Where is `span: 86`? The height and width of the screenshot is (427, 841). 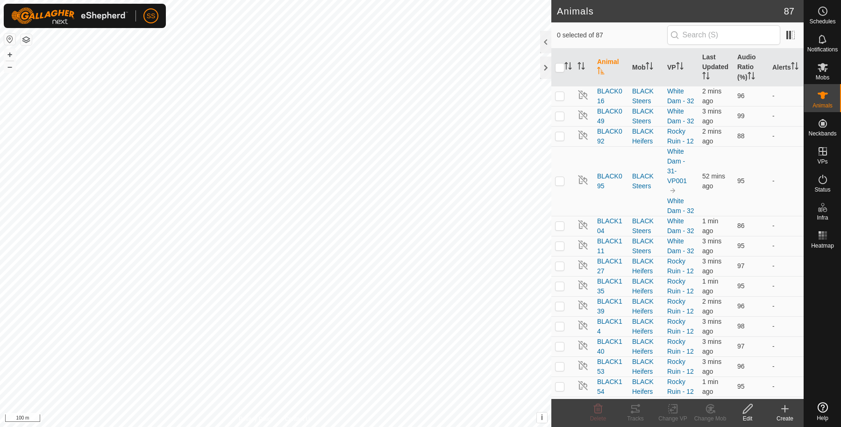
span: 86 is located at coordinates (741, 226).